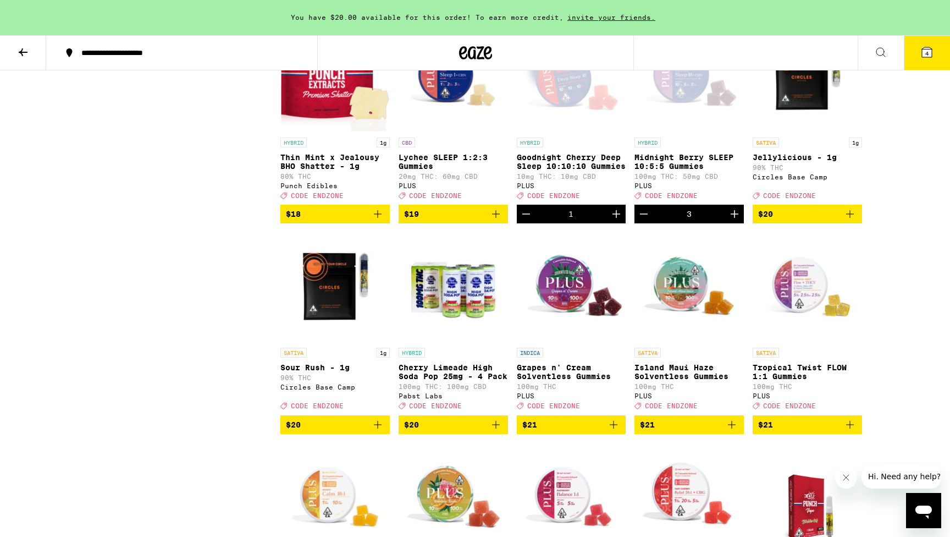 This screenshot has width=950, height=537. Describe the element at coordinates (571, 287) in the screenshot. I see `img: PLUS - Grapes n' Cream Solventless Gummies` at that location.